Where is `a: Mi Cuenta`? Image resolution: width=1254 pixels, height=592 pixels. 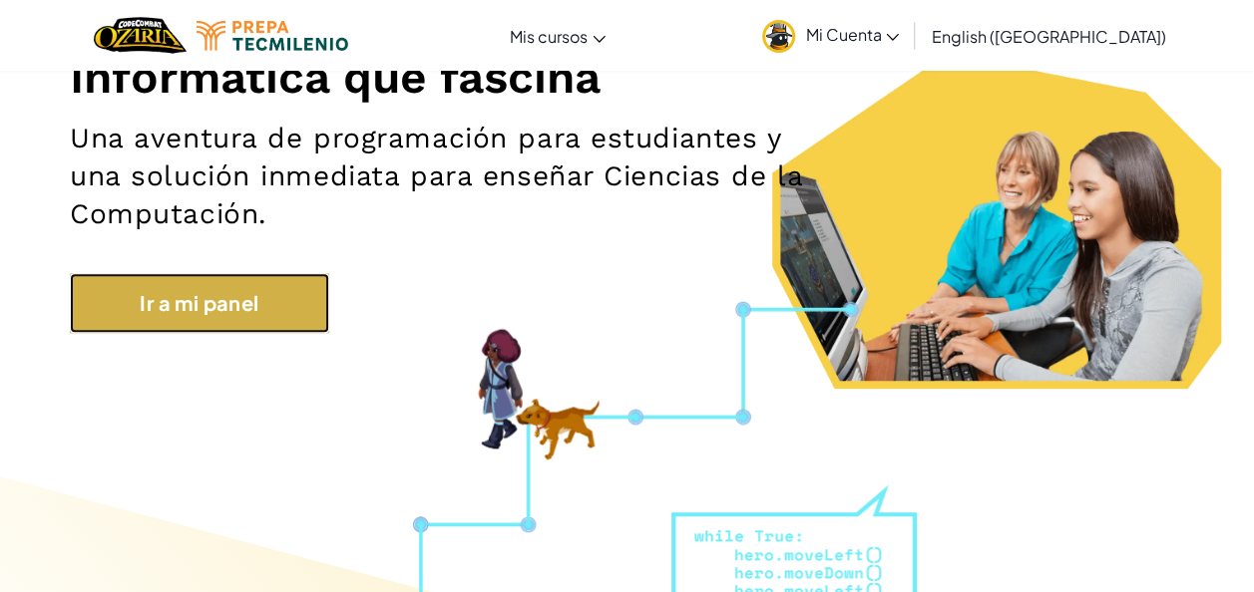
a: Mi Cuenta is located at coordinates (830, 35).